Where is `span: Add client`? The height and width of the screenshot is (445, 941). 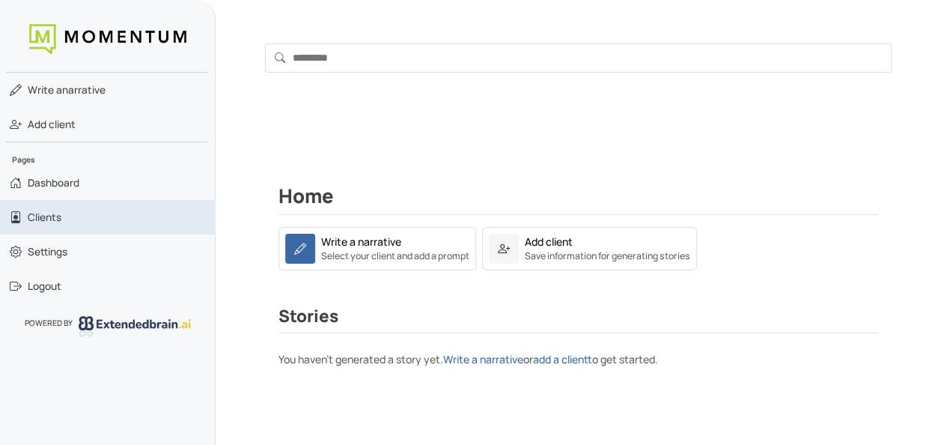 span: Add client is located at coordinates (52, 124).